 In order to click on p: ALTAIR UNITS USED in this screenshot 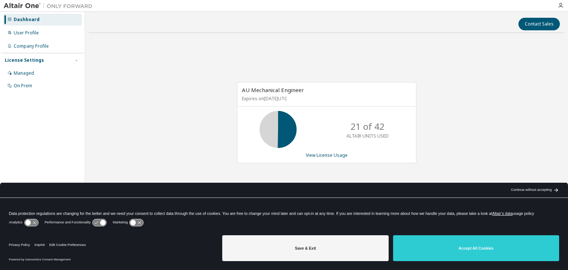, I will do `click(368, 136)`.